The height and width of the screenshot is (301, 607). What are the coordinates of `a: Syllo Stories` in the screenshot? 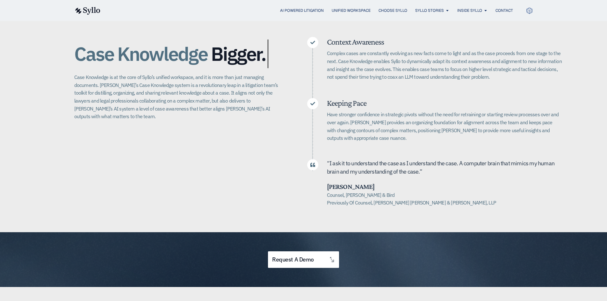 It's located at (430, 11).